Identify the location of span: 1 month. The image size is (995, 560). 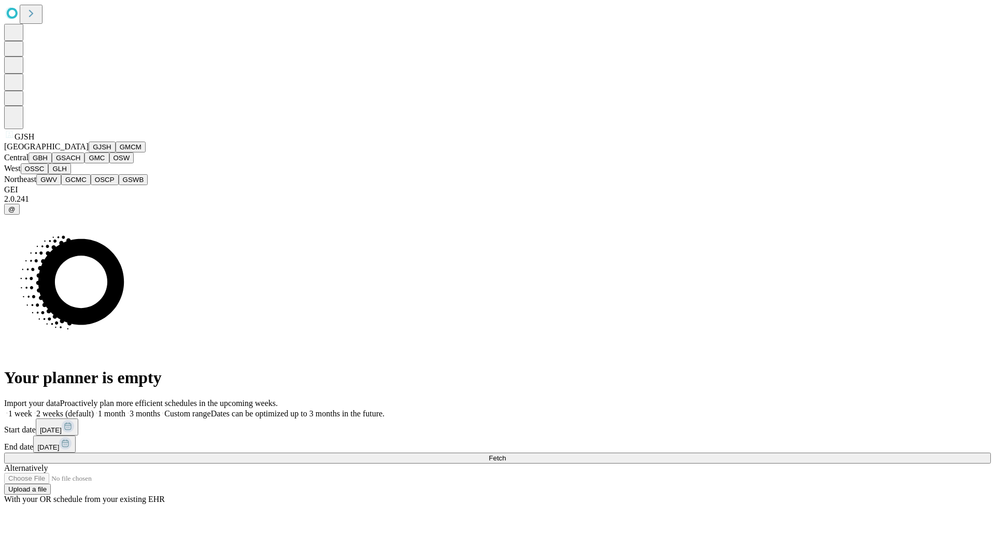
(111, 413).